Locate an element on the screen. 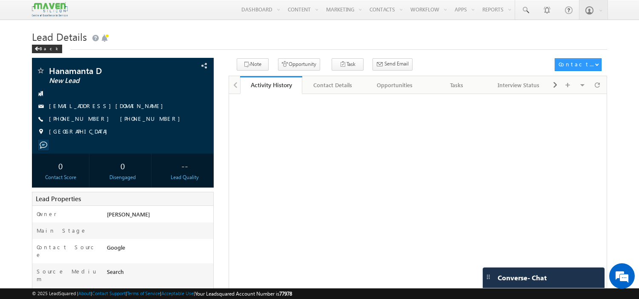 The width and height of the screenshot is (639, 299). img: Custom Logo is located at coordinates (50, 9).